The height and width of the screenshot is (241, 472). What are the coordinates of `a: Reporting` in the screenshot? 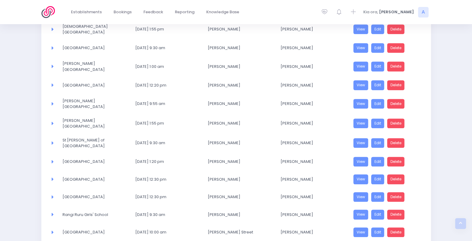 It's located at (185, 12).